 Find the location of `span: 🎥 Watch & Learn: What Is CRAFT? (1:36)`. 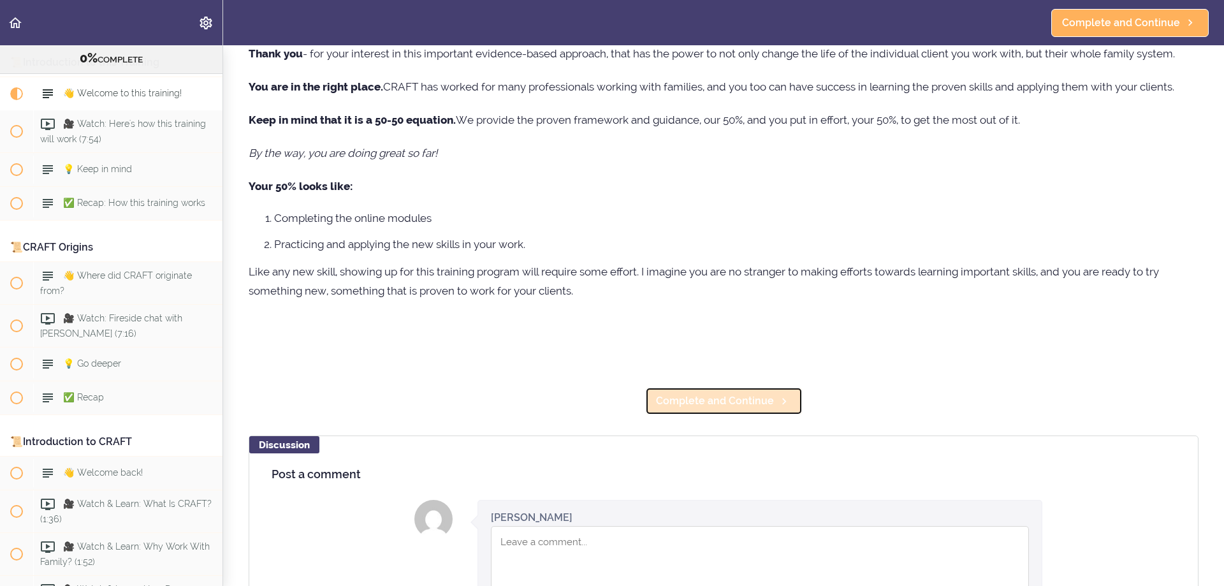

span: 🎥 Watch & Learn: What Is CRAFT? (1:36) is located at coordinates (126, 511).